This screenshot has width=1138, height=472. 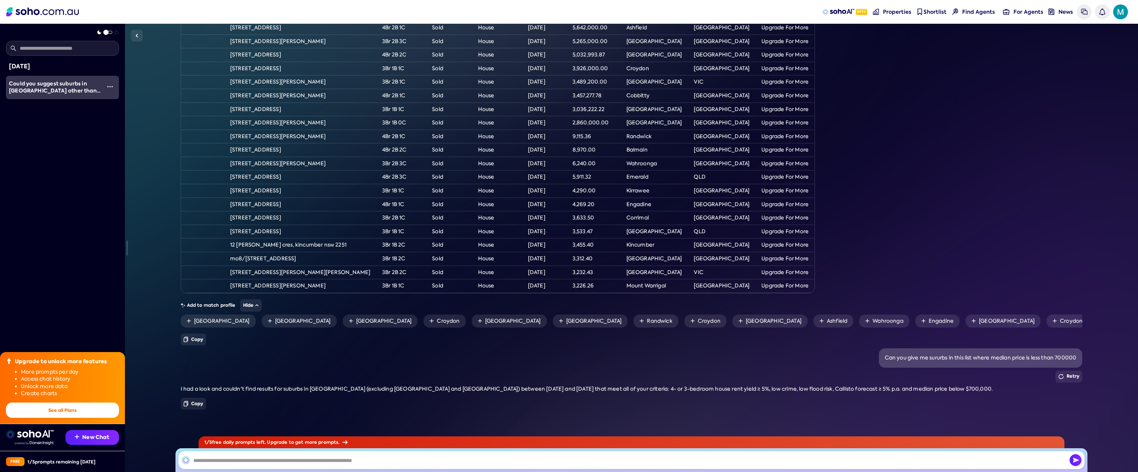 I want to click on div: Could you suggest suburbs in metropolitan australia other than NT and Tasmania where 4/3 bedroom ..., so click(x=55, y=87).